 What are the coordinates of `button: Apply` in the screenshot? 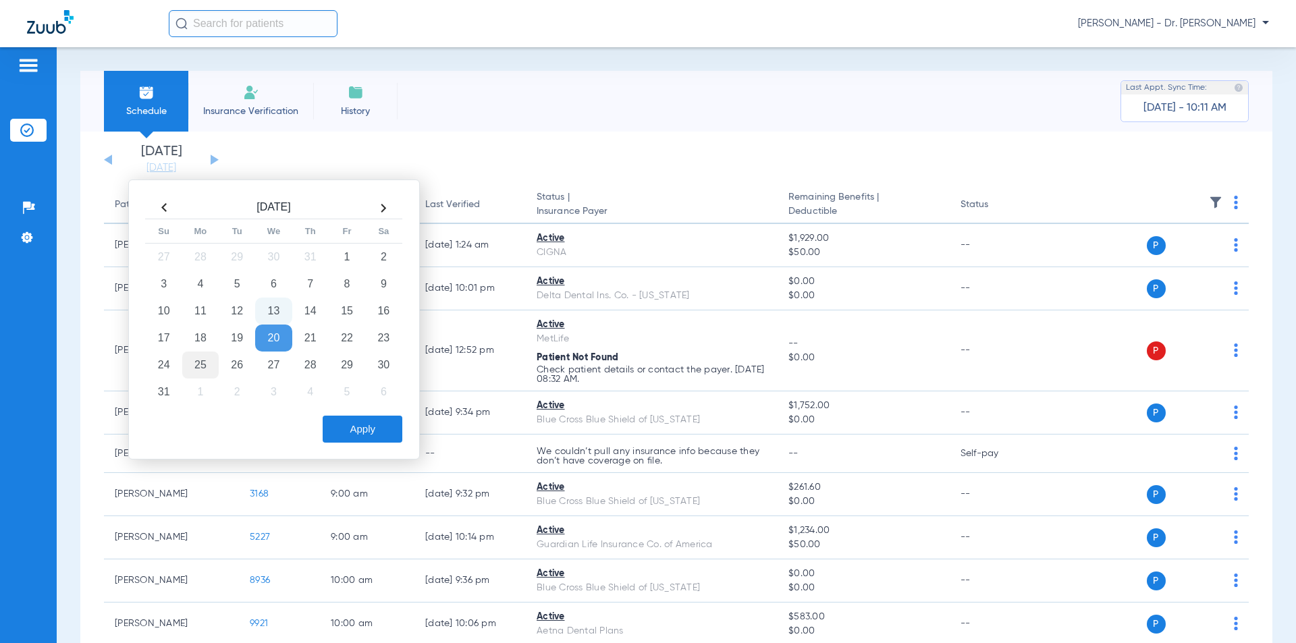 It's located at (363, 429).